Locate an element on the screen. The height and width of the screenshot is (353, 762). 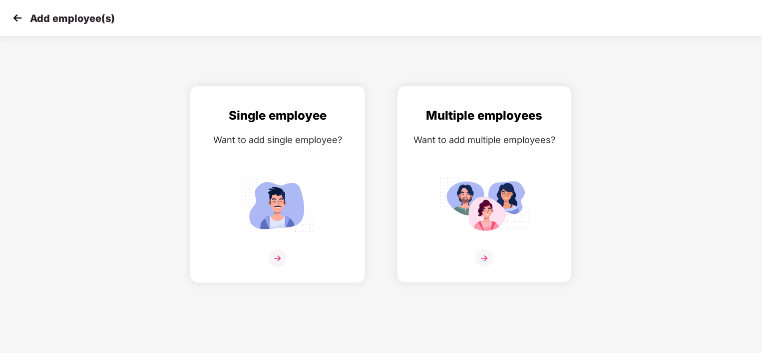
img: svg+xml;base64,PHN2ZyB4bWxucz0iaHR0cDovL3d3dy53My5vcmcvMjAwMC9zdmciIGlkPSJTaW5nbGVfZW1wbG95ZWUiIH... is located at coordinates (277, 205).